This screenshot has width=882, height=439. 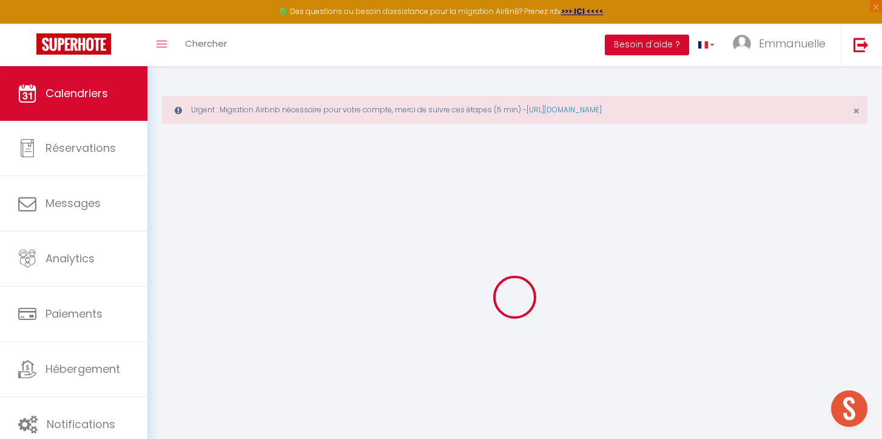 What do you see at coordinates (70, 258) in the screenshot?
I see `span: Analytics` at bounding box center [70, 258].